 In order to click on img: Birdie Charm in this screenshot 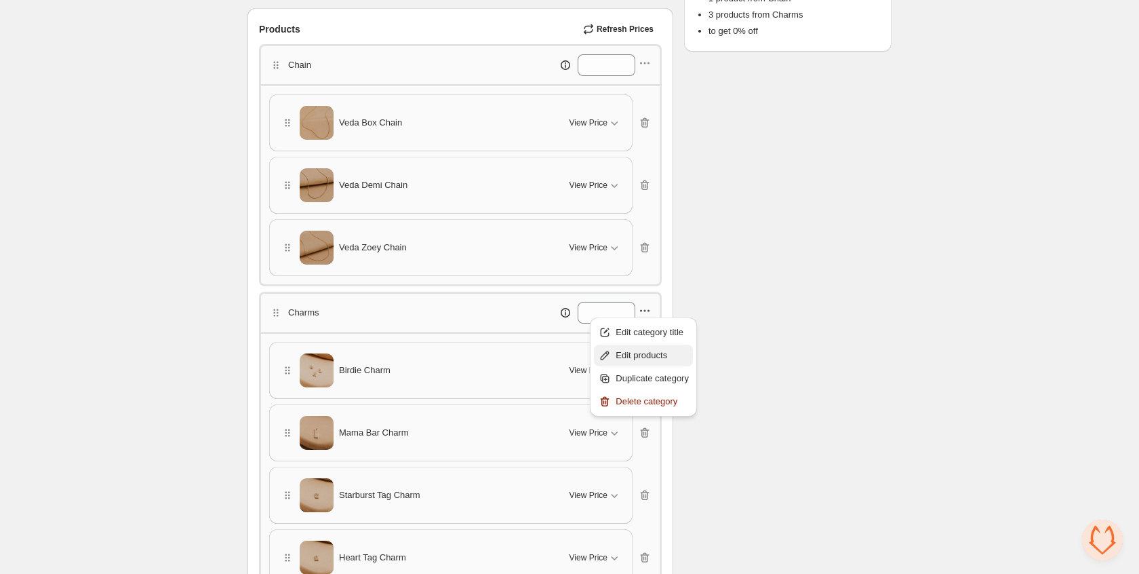, I will do `click(317, 370)`.